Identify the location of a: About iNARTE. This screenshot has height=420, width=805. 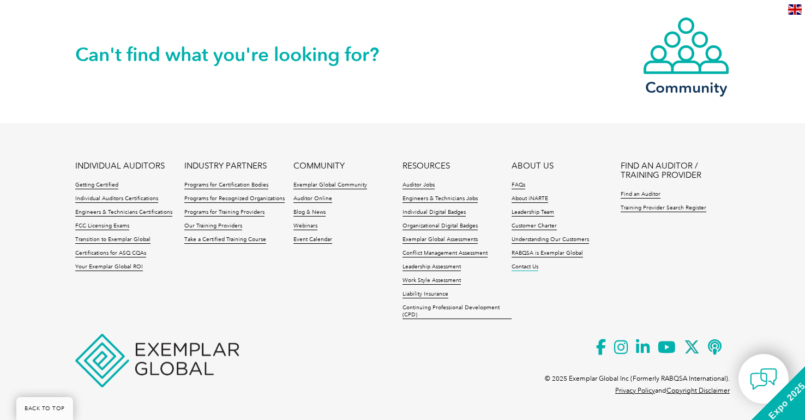
(530, 199).